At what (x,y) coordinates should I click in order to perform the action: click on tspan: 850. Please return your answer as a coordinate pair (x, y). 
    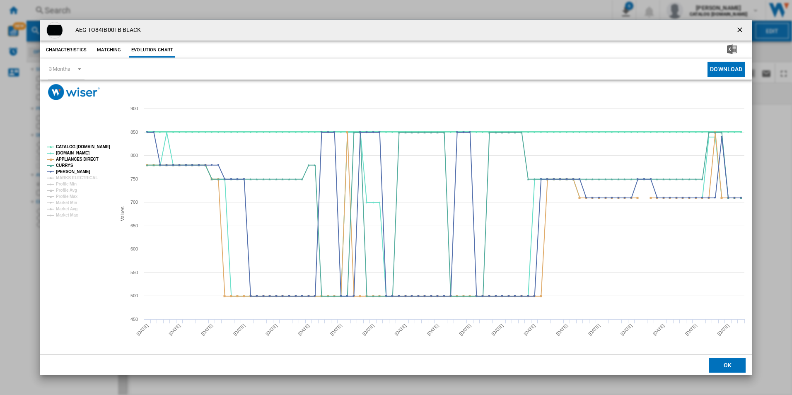
    Looking at the image, I should click on (134, 132).